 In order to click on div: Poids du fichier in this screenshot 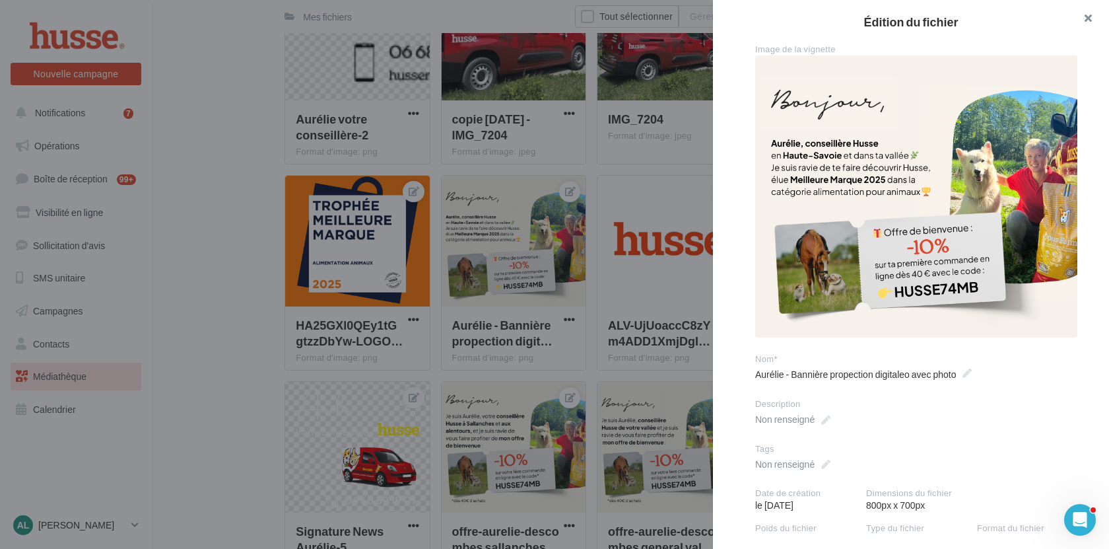, I will do `click(805, 528)`.